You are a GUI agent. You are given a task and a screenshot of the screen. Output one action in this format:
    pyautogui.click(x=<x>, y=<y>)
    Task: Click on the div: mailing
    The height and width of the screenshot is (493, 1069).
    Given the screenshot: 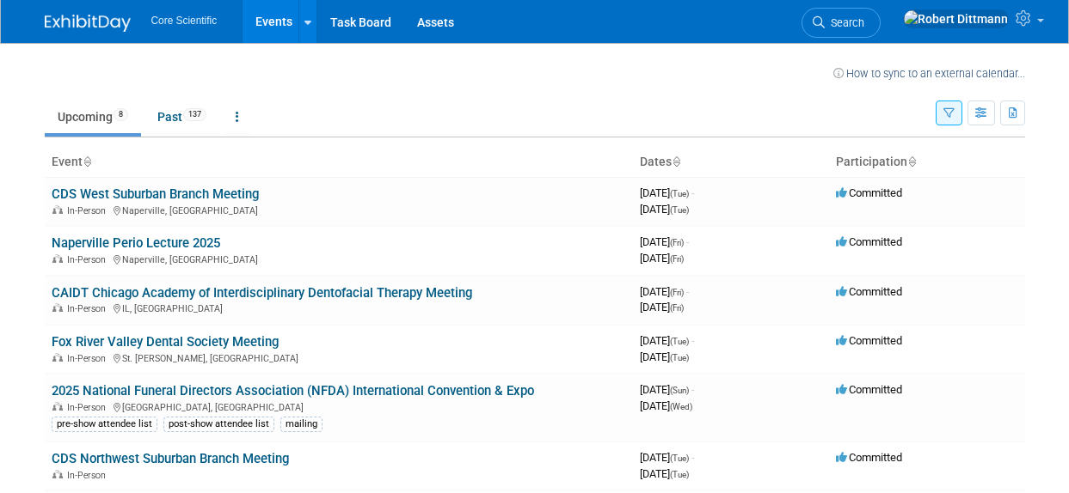 What is the action you would take?
    pyautogui.click(x=301, y=425)
    